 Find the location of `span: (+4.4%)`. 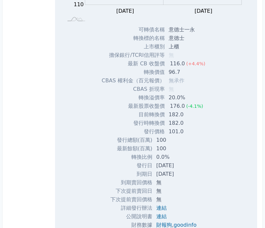

span: (+4.4%) is located at coordinates (195, 64).